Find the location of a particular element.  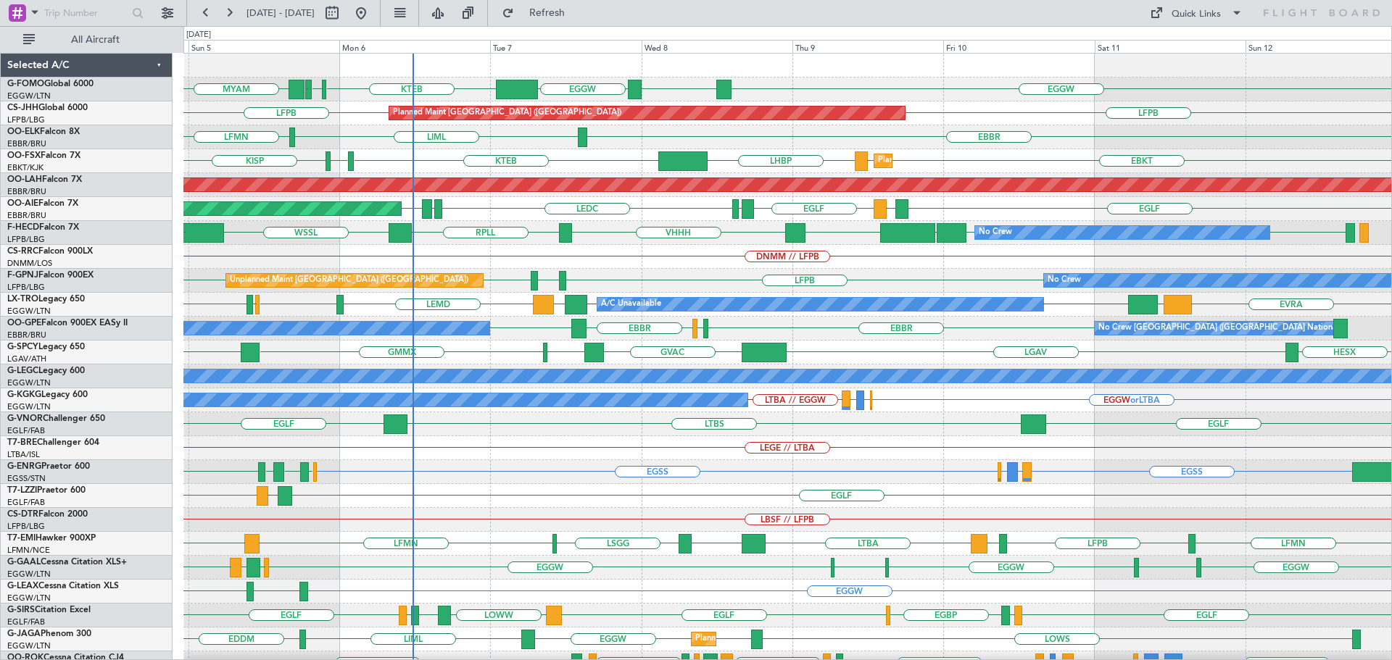

button: All Aircraft is located at coordinates (86, 40).